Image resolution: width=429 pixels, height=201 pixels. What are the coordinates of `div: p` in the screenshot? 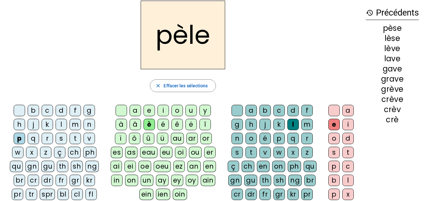 It's located at (334, 166).